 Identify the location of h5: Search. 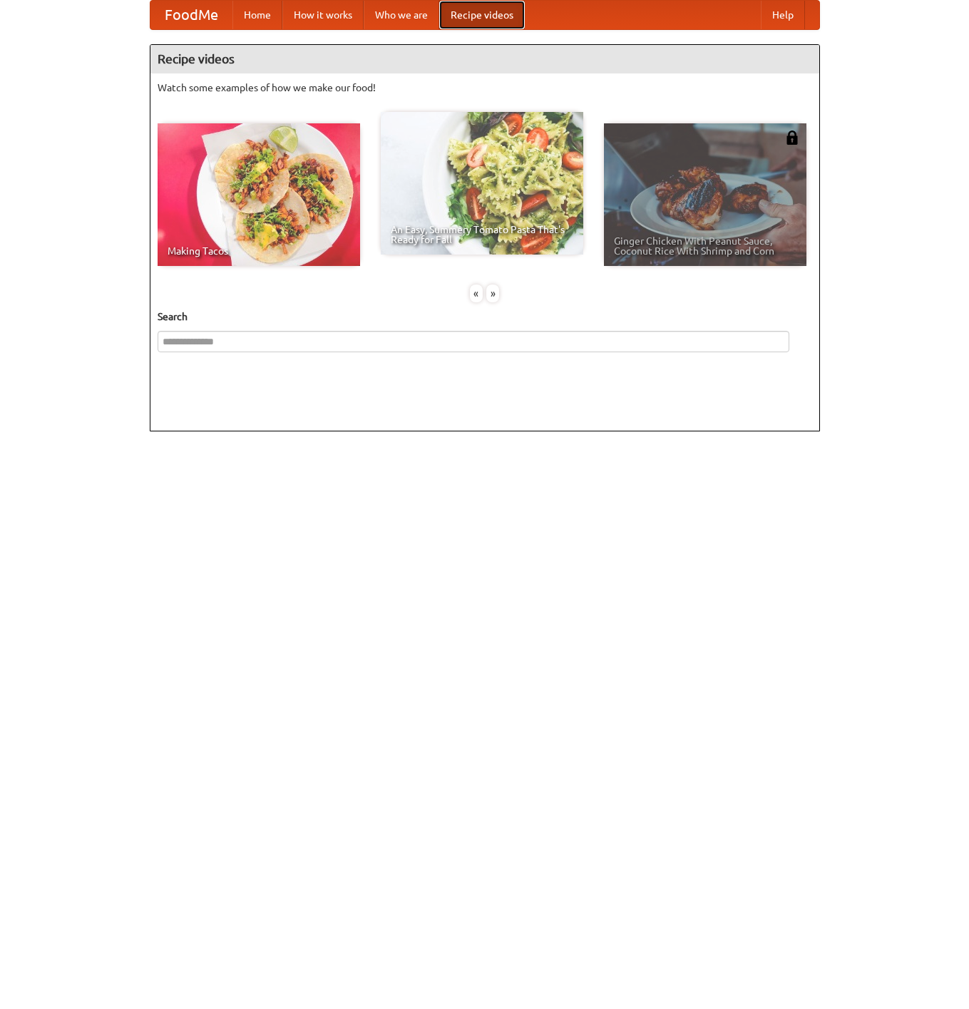
(485, 317).